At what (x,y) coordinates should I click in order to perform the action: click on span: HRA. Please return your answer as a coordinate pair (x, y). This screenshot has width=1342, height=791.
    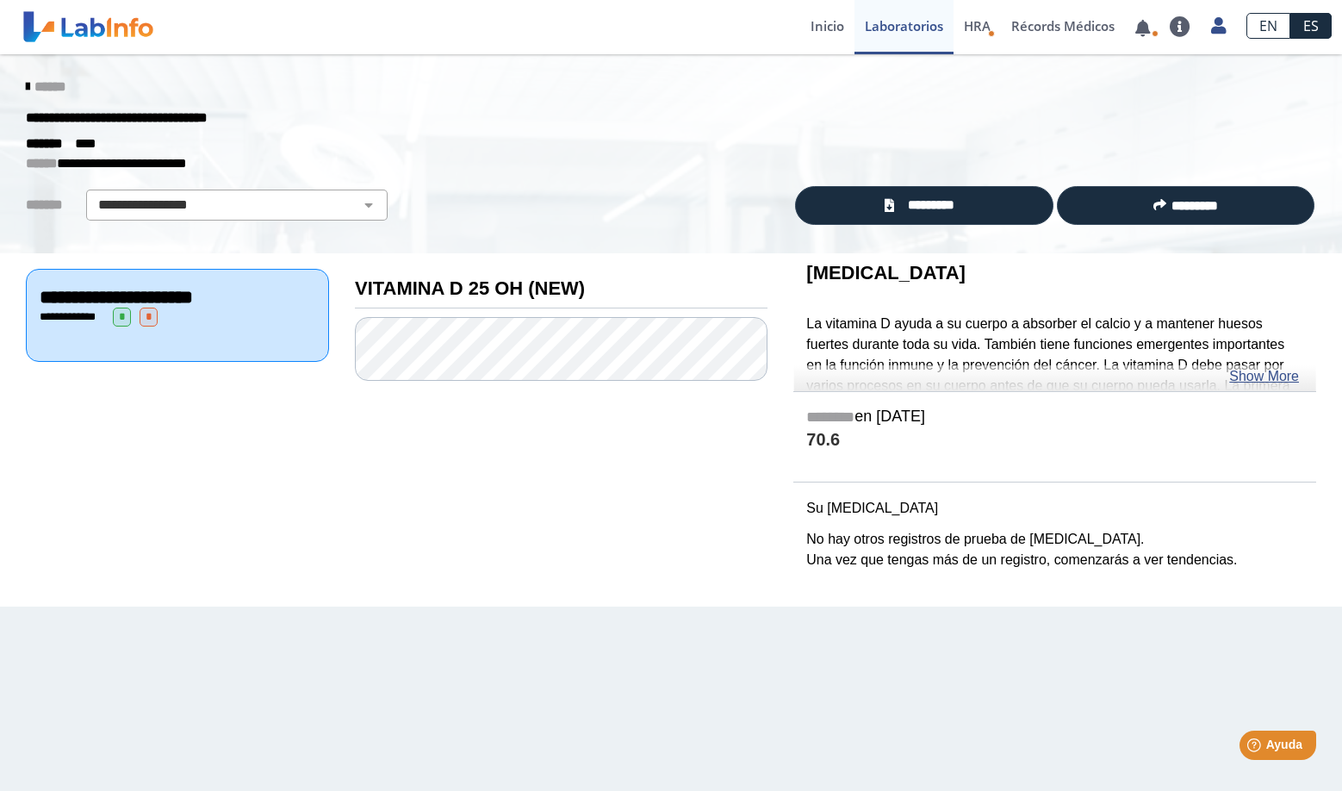
    Looking at the image, I should click on (977, 26).